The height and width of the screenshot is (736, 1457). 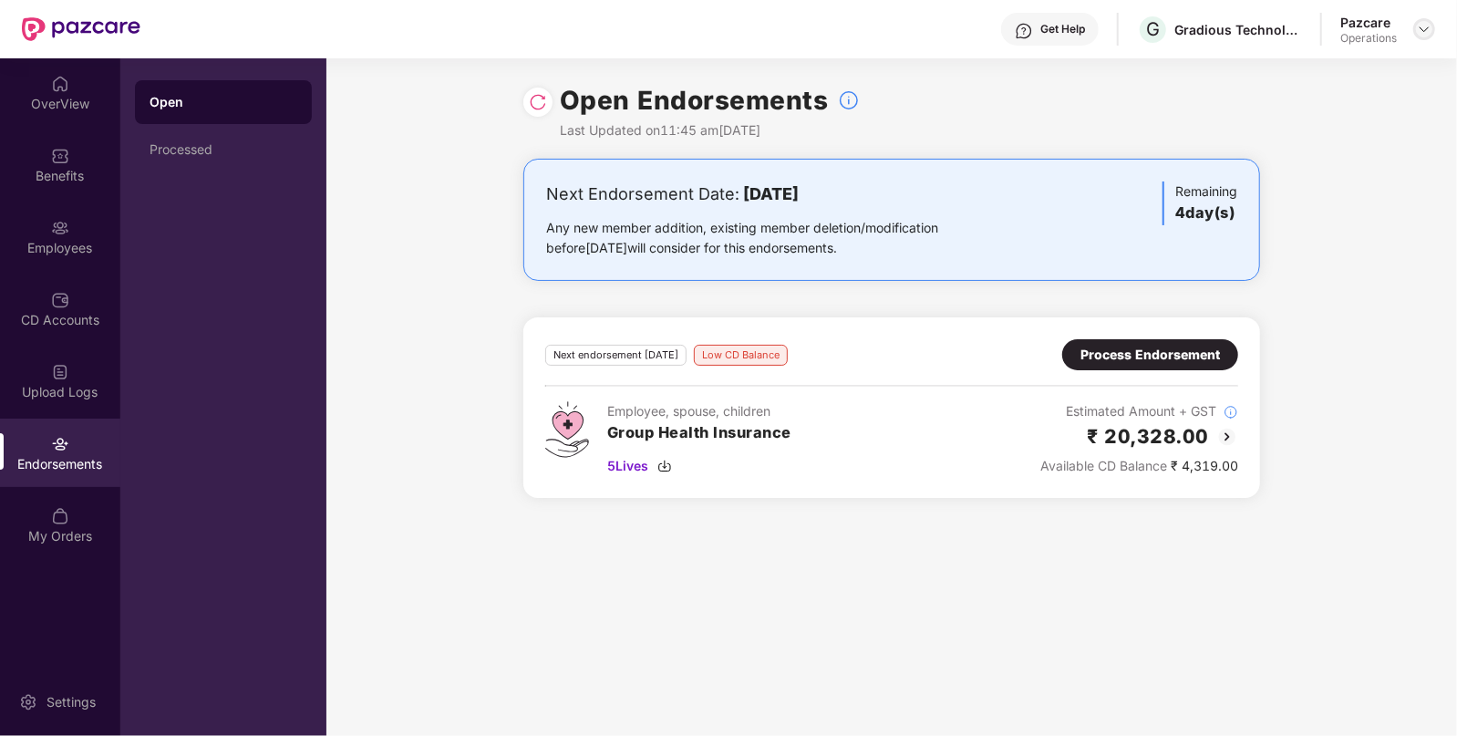 What do you see at coordinates (1062, 29) in the screenshot?
I see `div: Get Help` at bounding box center [1062, 29].